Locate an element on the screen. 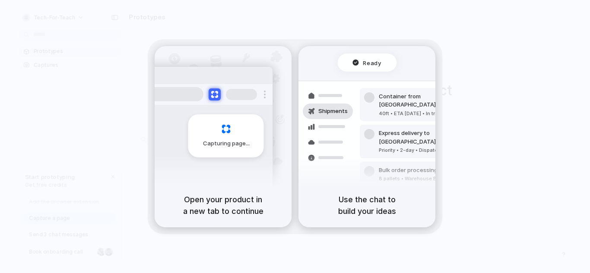 The height and width of the screenshot is (273, 590). span: Ready is located at coordinates (372, 63).